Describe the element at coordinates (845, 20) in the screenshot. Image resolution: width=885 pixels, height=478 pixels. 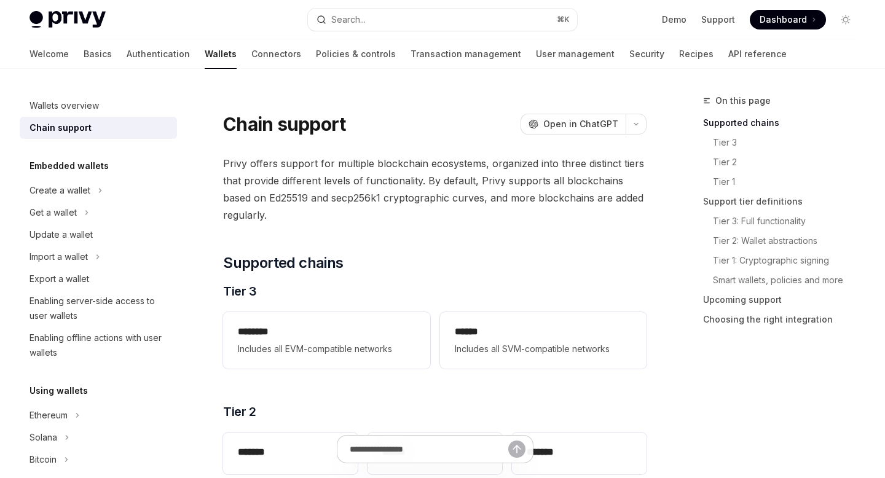
I see `button: Toggle dark mode` at that location.